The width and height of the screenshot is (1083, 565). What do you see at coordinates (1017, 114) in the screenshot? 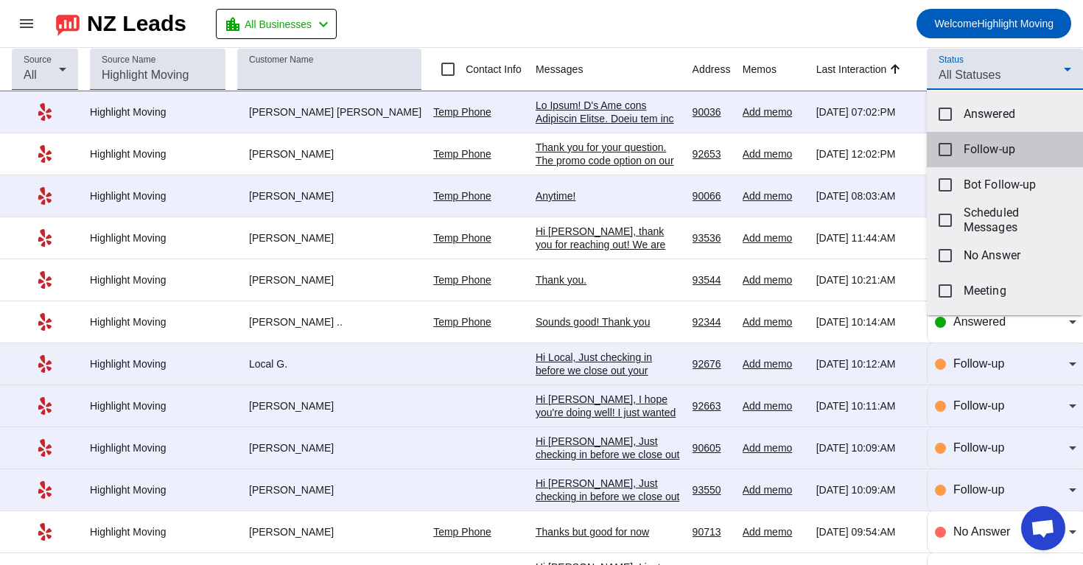
I see `span: Answered` at bounding box center [1017, 114].